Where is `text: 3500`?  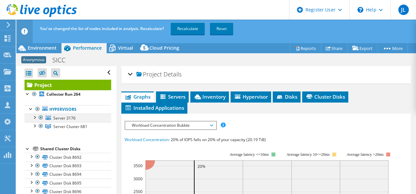
text: 3500 is located at coordinates (138, 166).